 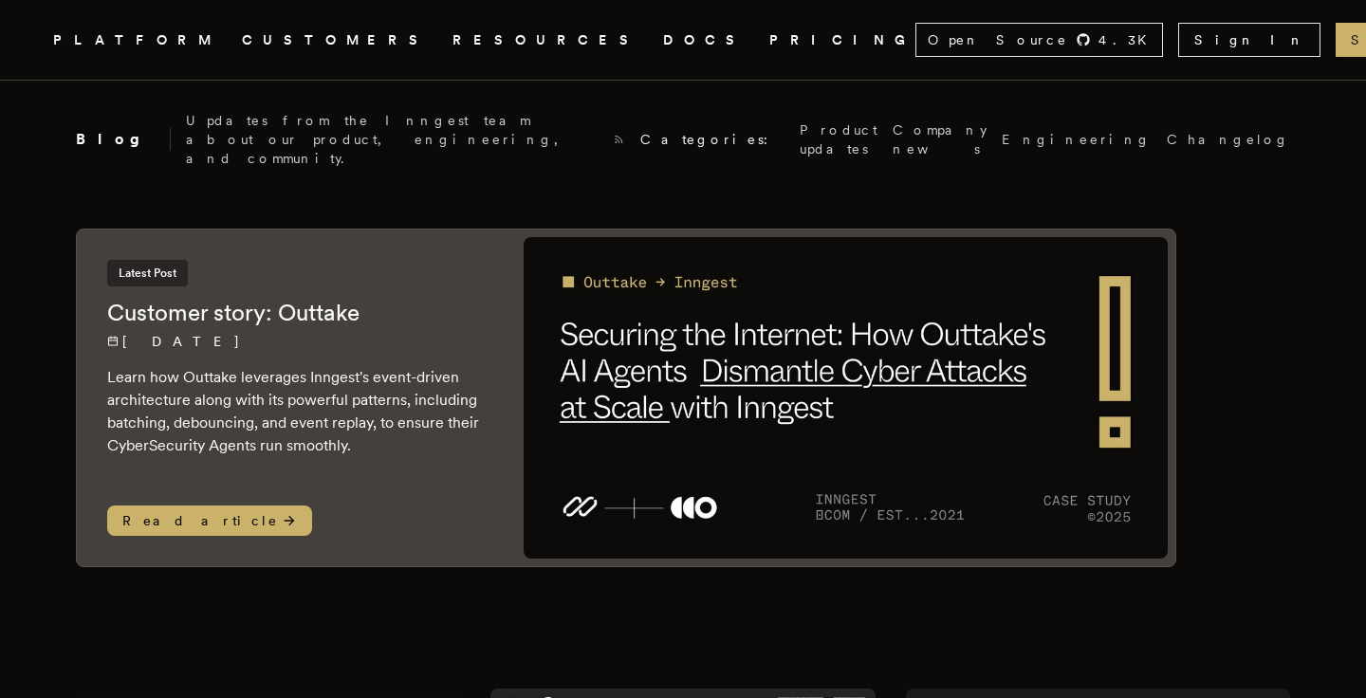 I want to click on a: Sign In, so click(x=1249, y=40).